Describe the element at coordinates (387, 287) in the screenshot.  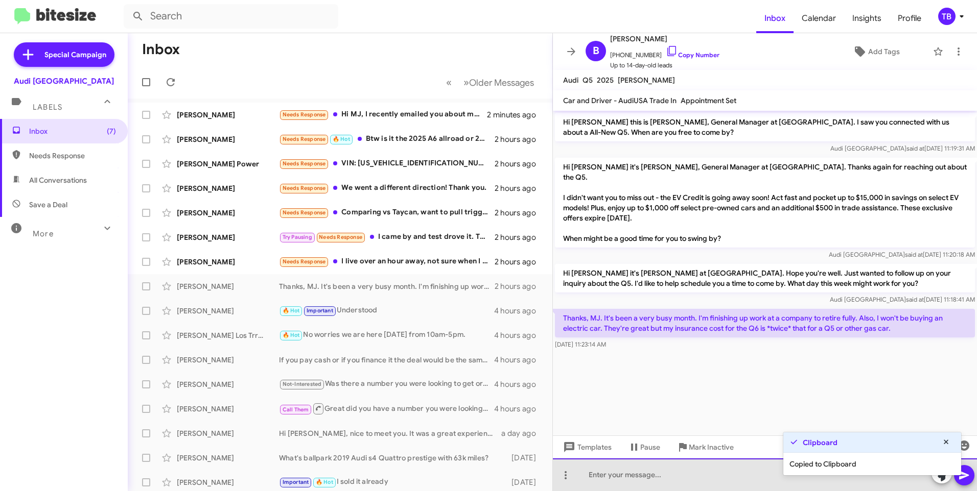
I see `div: Thanks, MJ. It's been a very busy month. I'm finishing up work at a company to retire fully. Also...` at that location.